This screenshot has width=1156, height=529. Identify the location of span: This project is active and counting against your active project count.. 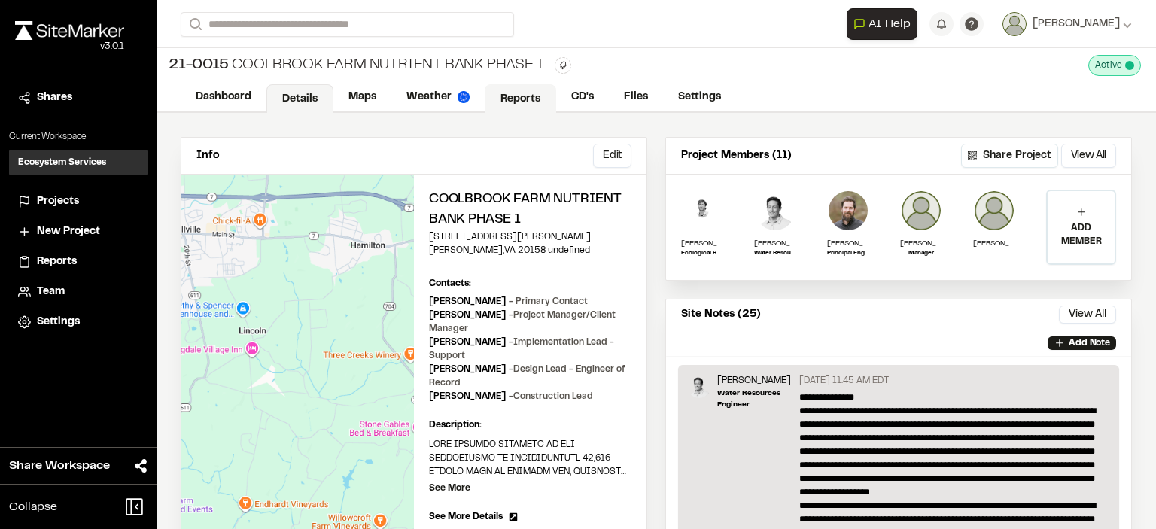
(1130, 65).